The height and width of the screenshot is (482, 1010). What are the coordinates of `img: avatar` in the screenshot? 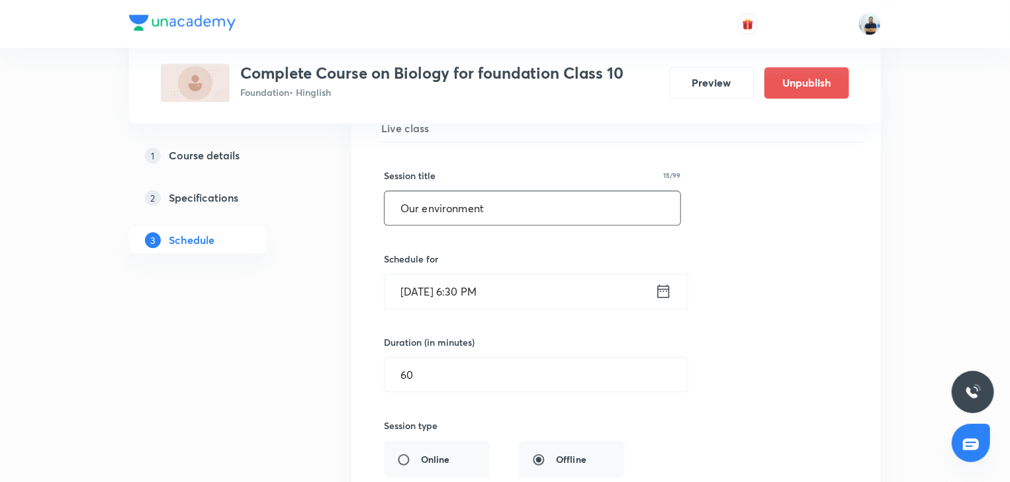 It's located at (748, 24).